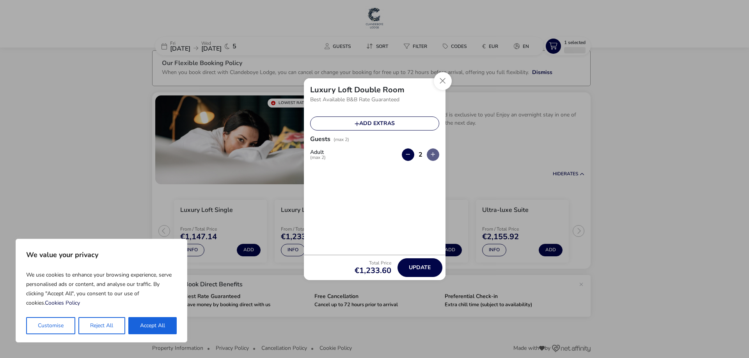 The height and width of the screenshot is (358, 749). Describe the element at coordinates (101, 255) in the screenshot. I see `p: We value your privacy` at that location.